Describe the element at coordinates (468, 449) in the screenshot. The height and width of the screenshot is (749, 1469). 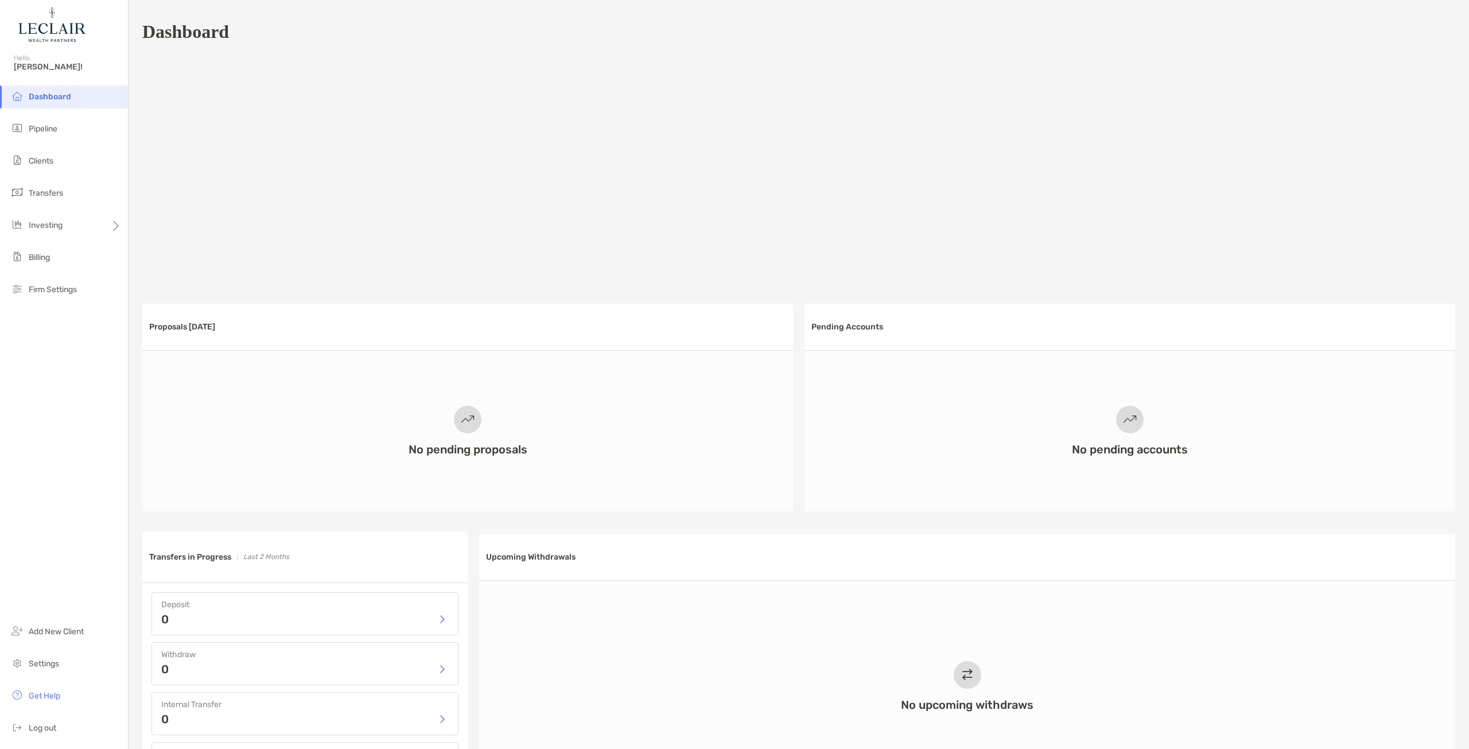
I see `h3: No pending proposals` at that location.